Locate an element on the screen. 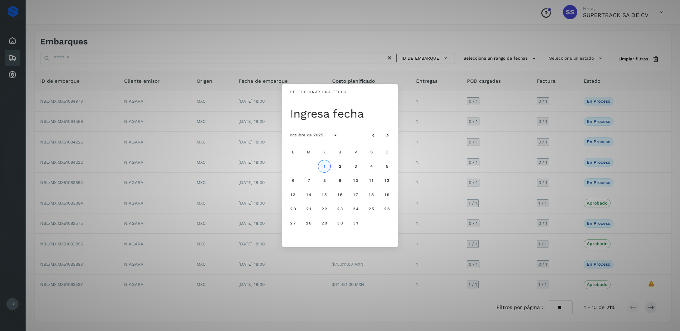  span: 6 is located at coordinates (293, 181).